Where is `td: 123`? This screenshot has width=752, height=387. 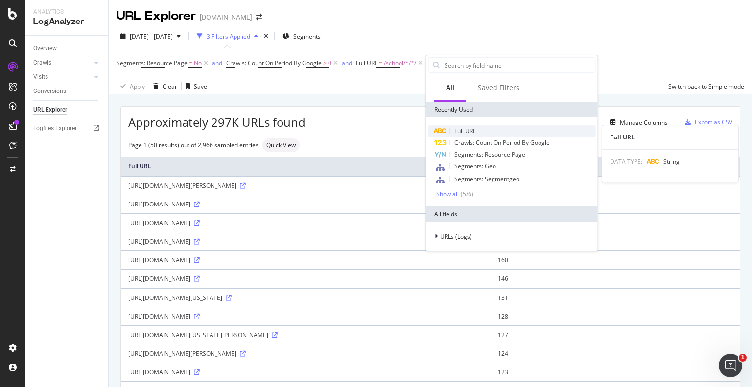 td: 123 is located at coordinates (615, 372).